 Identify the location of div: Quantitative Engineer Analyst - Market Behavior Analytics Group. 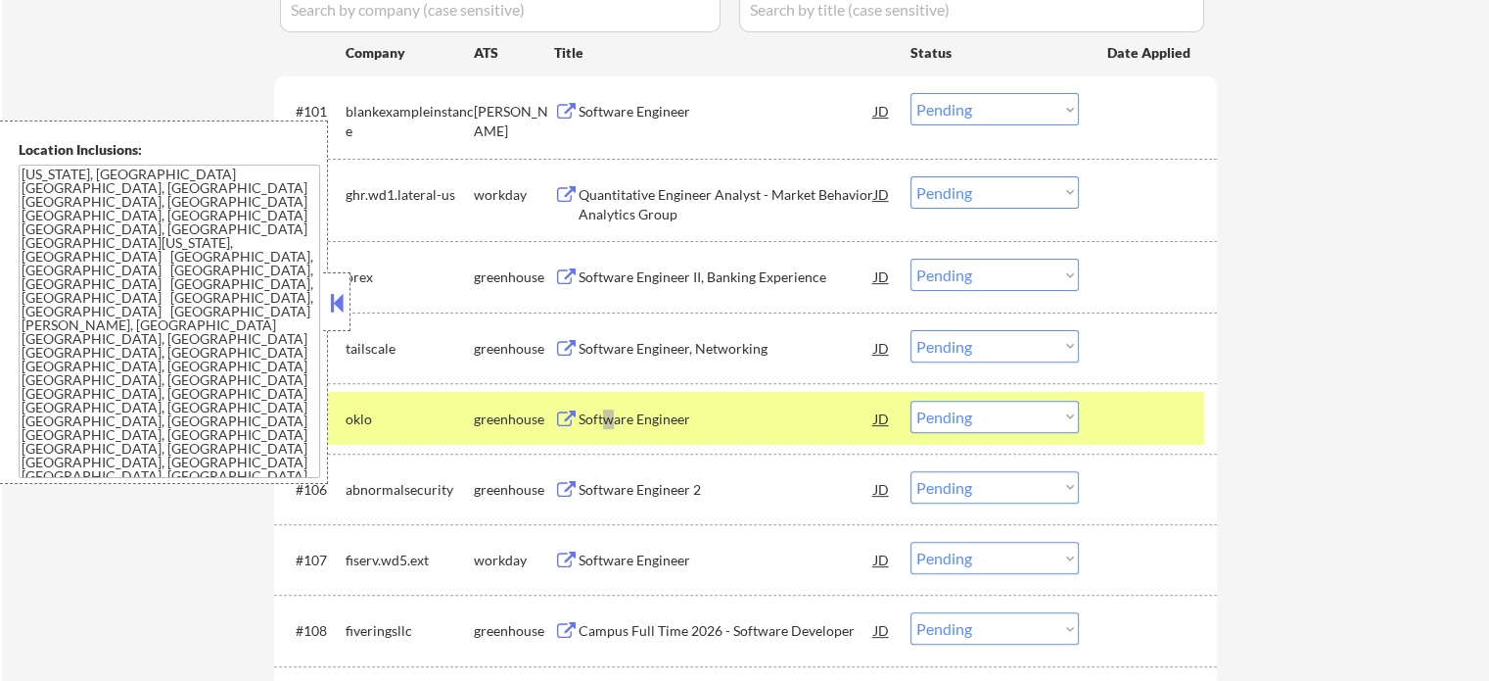
(727, 204).